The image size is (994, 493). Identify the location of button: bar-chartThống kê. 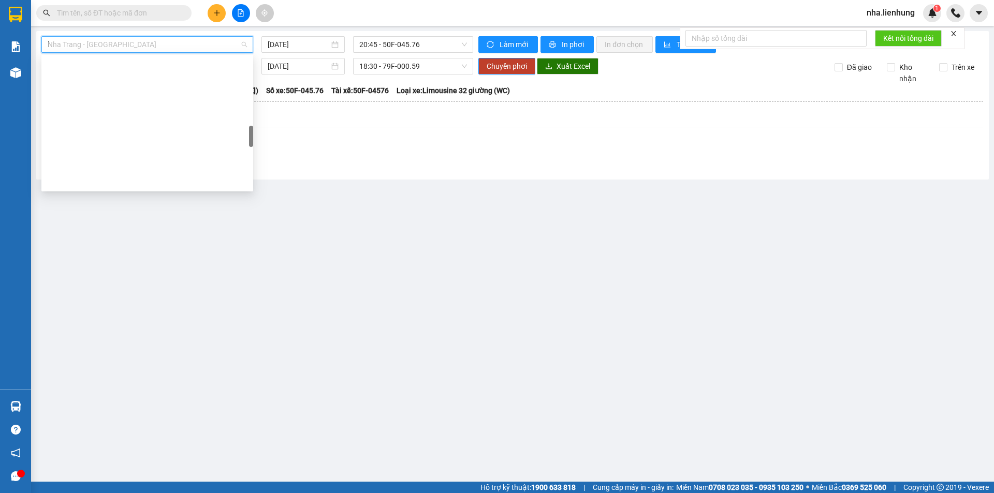
(685, 45).